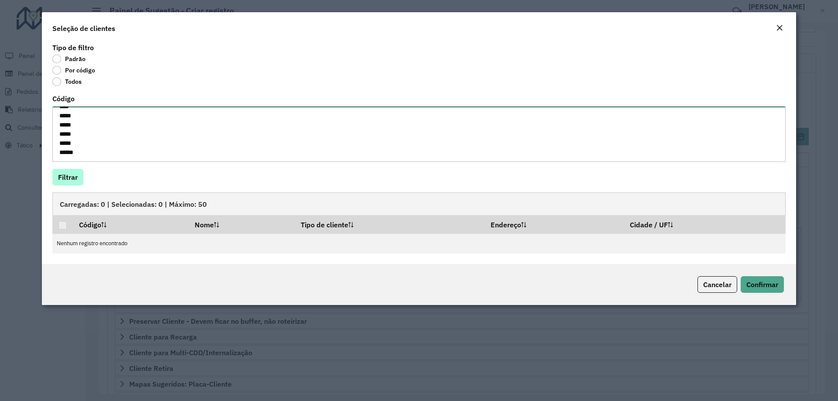  I want to click on button: Cancelar, so click(717, 285).